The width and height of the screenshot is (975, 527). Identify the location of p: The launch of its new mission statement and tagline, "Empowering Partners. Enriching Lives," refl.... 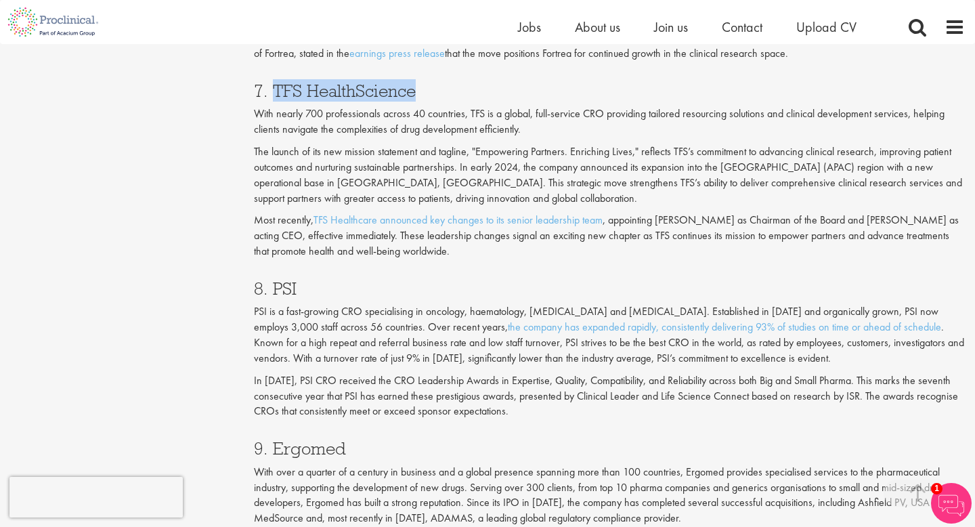
(609, 175).